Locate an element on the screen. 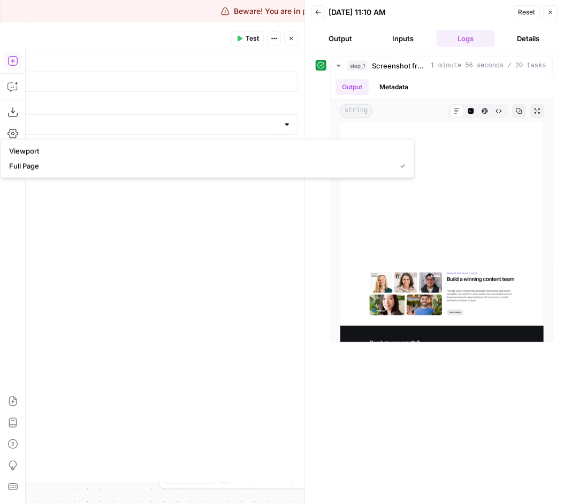 This screenshot has height=504, width=564. div: Beware! You are in production! is located at coordinates (282, 11).